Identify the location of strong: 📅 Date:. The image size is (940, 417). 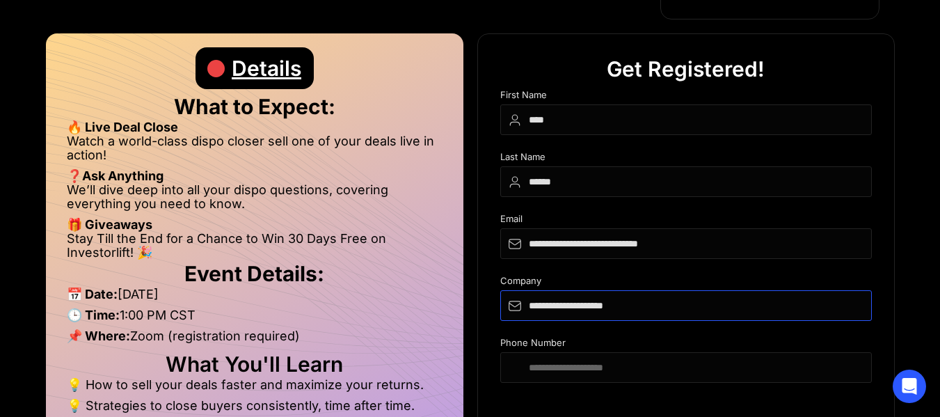
(92, 293).